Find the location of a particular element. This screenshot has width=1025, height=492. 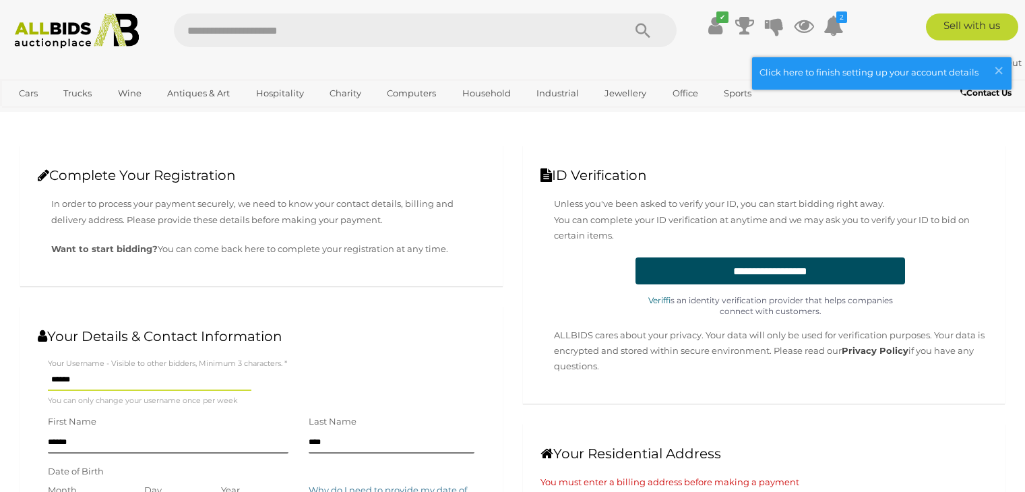

small: You can only change your username once per week is located at coordinates (143, 401).